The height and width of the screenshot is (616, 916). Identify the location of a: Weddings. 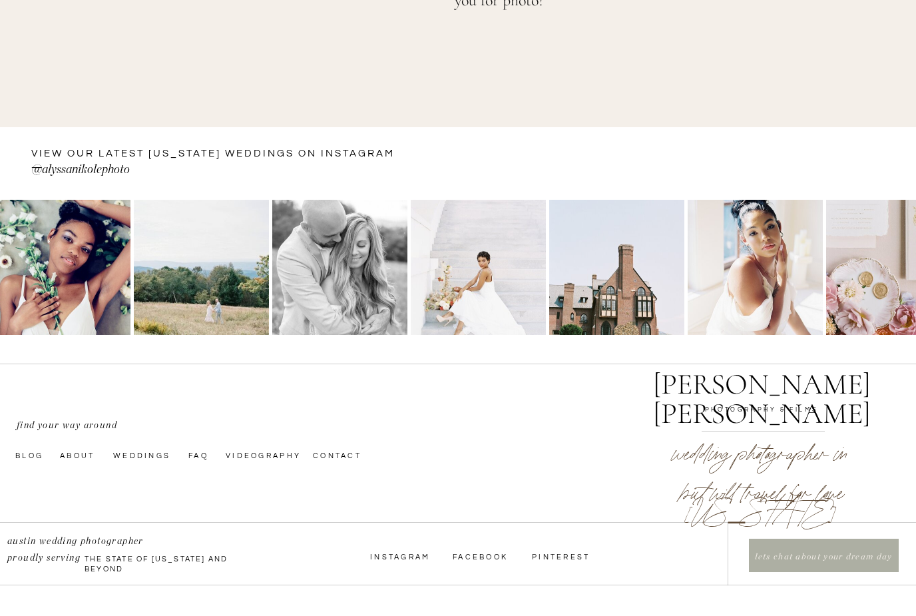
(144, 455).